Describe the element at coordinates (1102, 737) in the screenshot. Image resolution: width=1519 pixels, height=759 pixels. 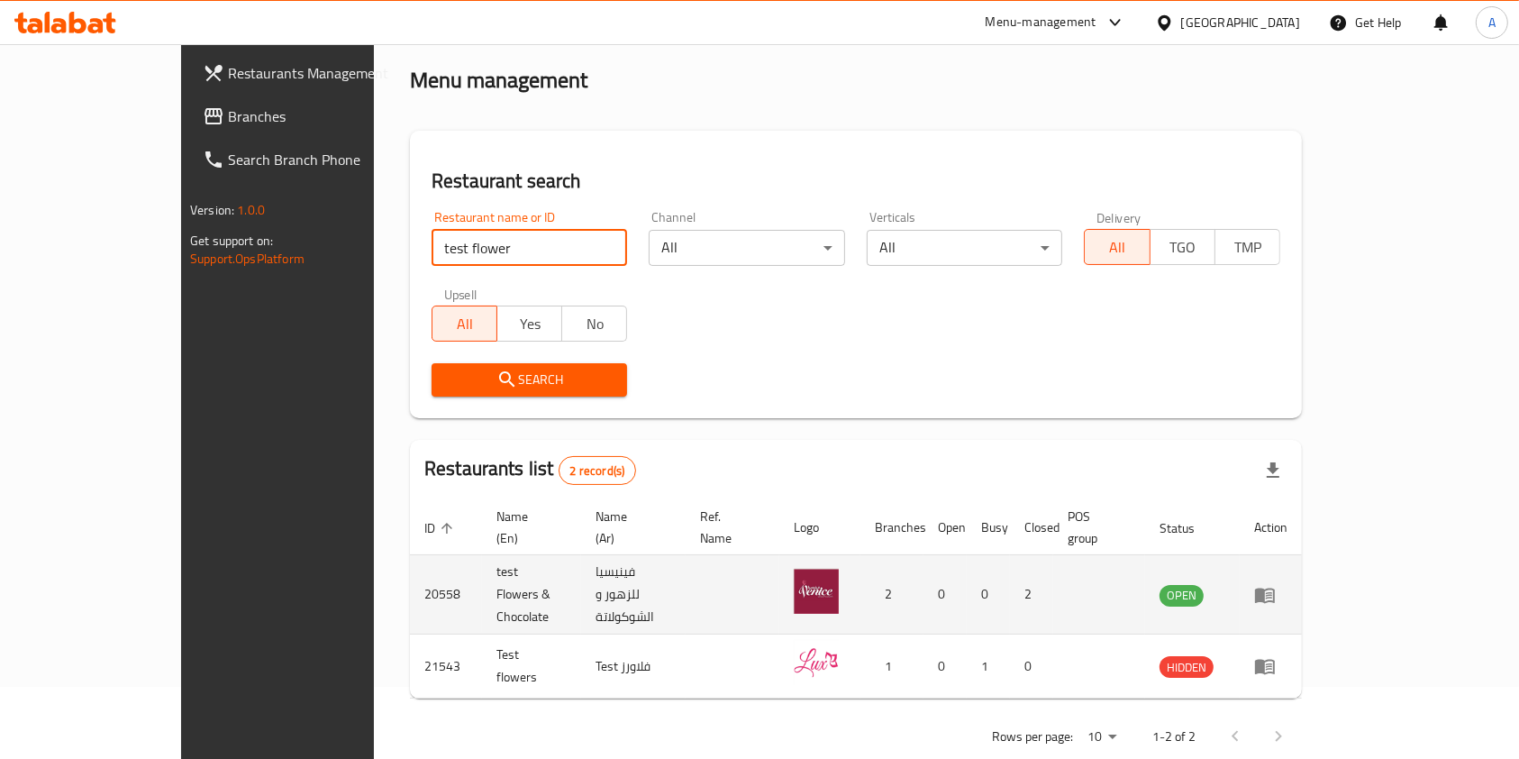
I see `div: Rows per page:` at that location.